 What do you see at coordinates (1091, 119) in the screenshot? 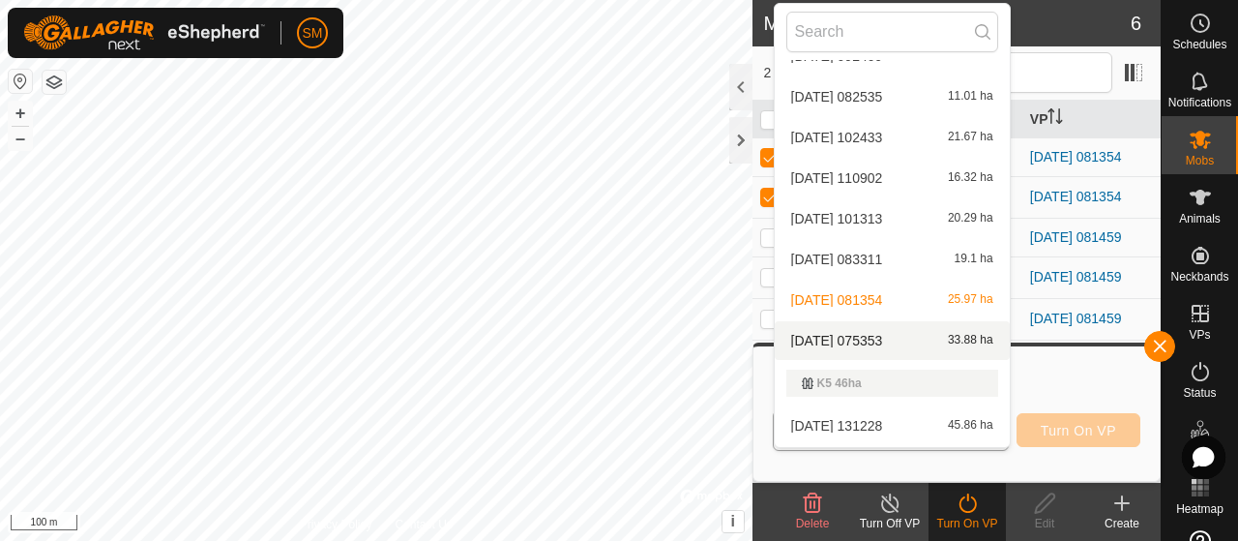
I see `th: VP` at bounding box center [1091, 119].